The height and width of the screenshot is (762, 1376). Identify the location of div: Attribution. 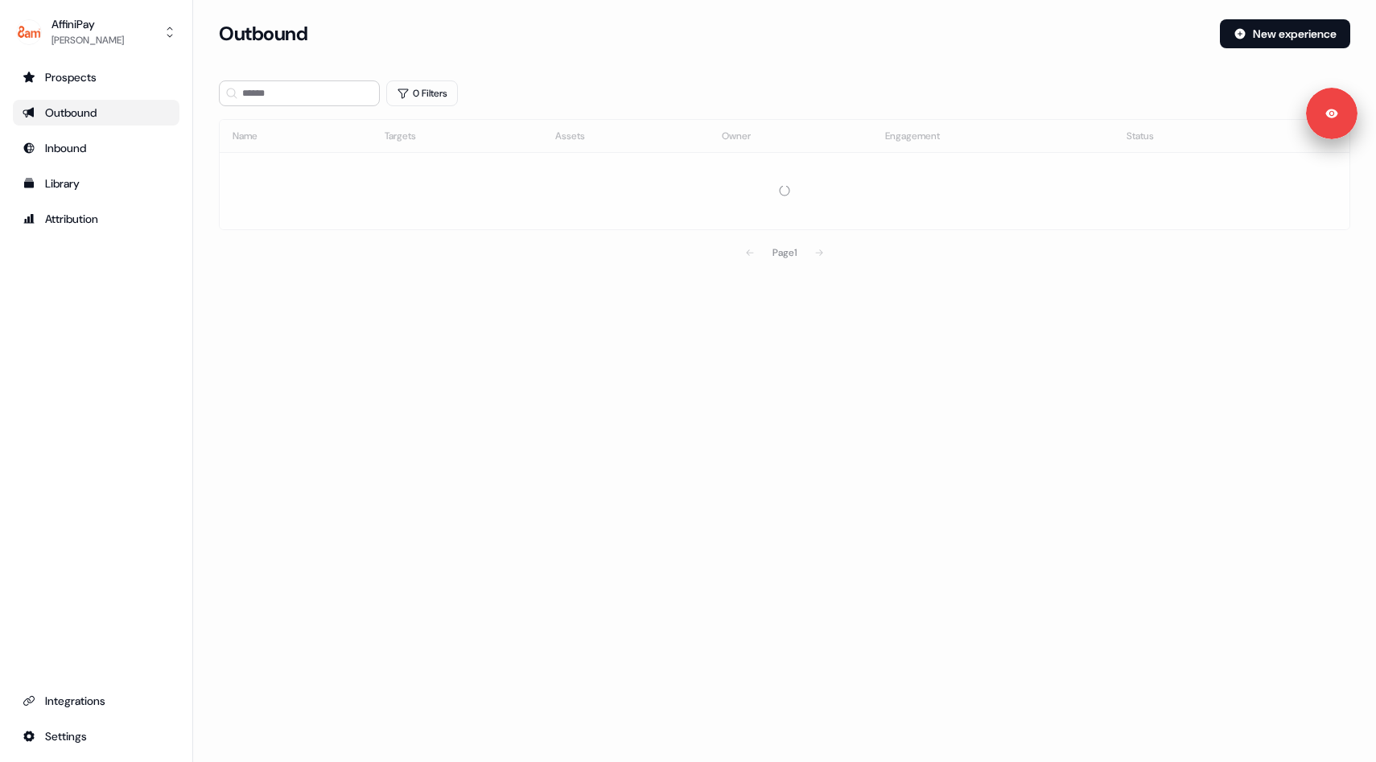
(96, 219).